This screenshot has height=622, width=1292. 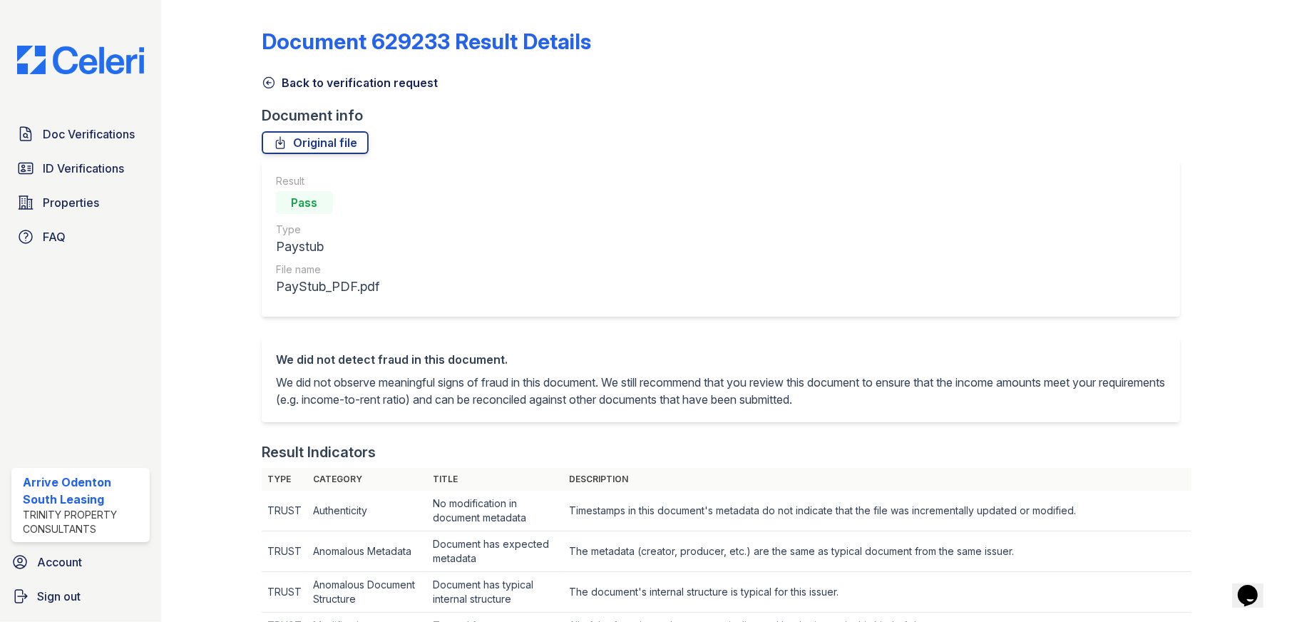 I want to click on div: Paystub, so click(x=327, y=247).